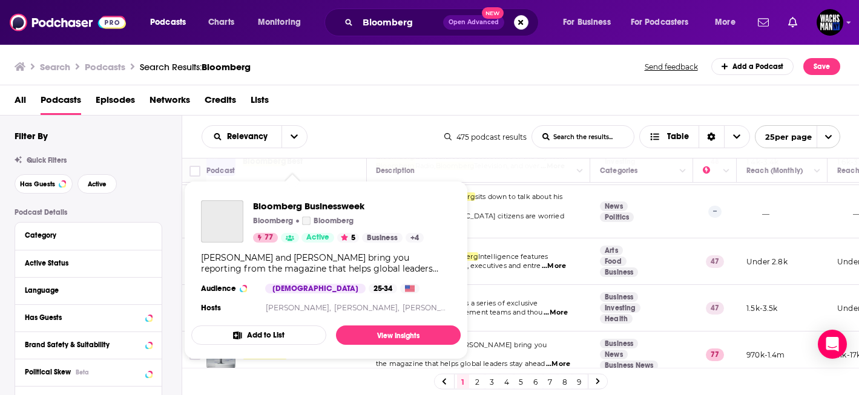 The image size is (859, 395). What do you see at coordinates (84, 235) in the screenshot?
I see `div: Category` at bounding box center [84, 235].